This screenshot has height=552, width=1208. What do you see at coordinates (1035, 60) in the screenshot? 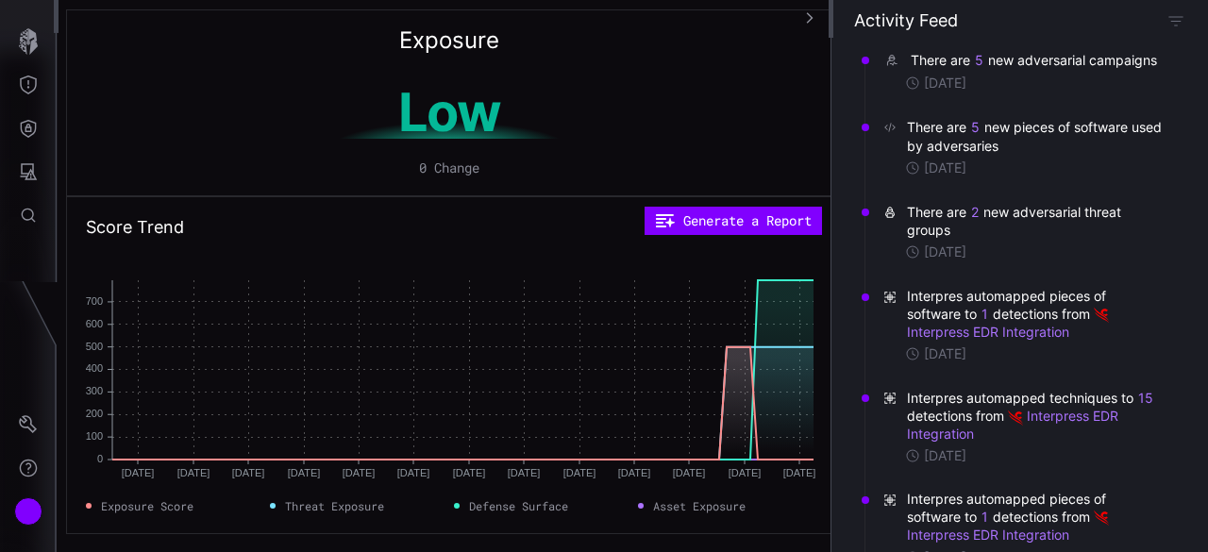
I see `div: There are new adversarial campaigns` at bounding box center [1035, 60].